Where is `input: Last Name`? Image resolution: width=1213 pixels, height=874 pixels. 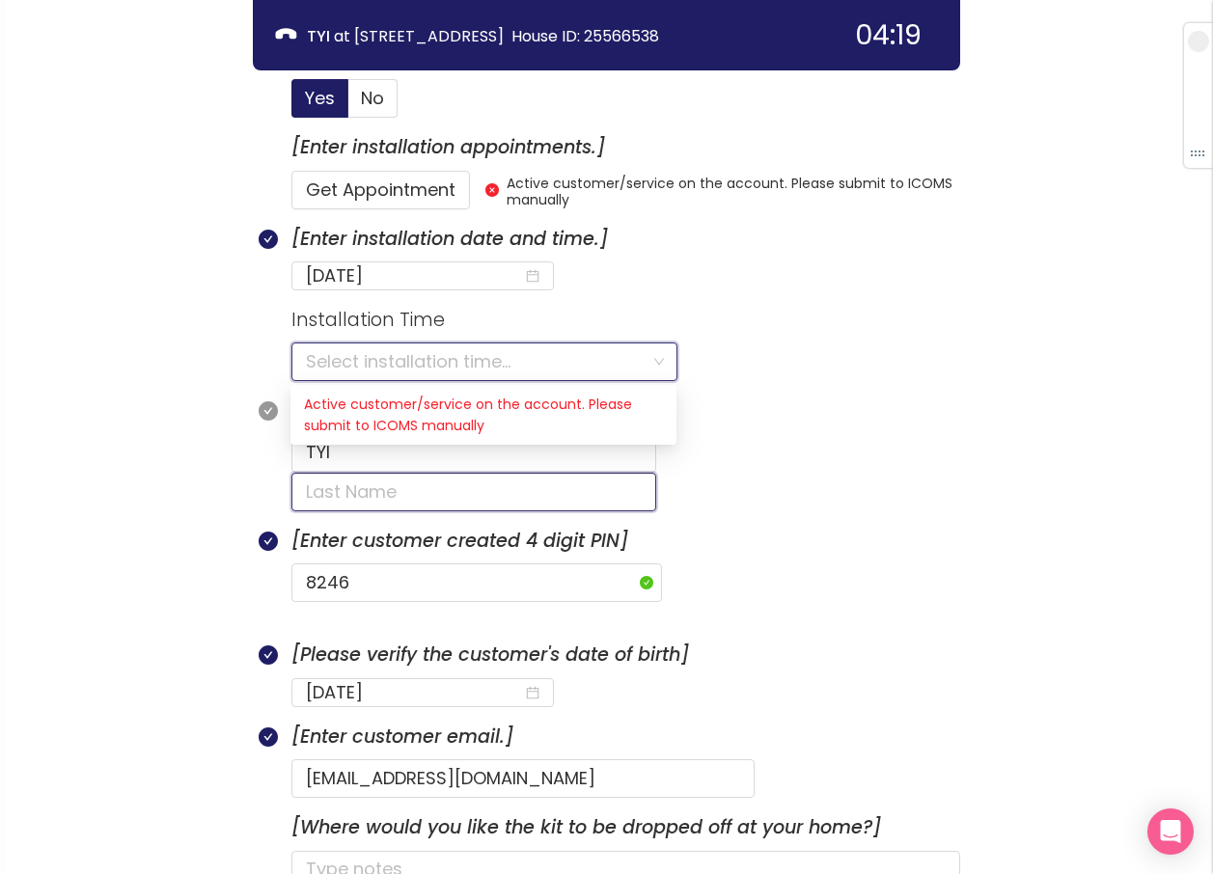 input: Last Name is located at coordinates (474, 492).